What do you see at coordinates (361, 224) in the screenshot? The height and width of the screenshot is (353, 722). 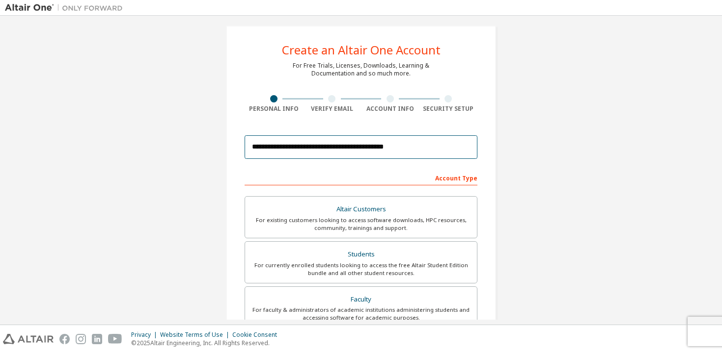 I see `div: For existing customers looking to access software downloads, HPC resources, community, trainings ...` at bounding box center [361, 224].